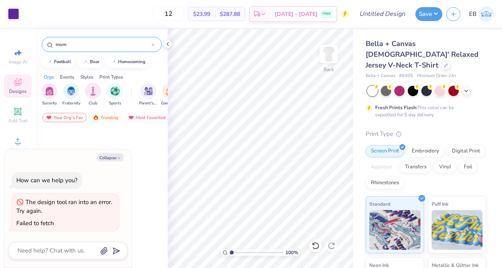 The image size is (502, 268). What do you see at coordinates (18, 62) in the screenshot?
I see `span: Image AI` at bounding box center [18, 62].